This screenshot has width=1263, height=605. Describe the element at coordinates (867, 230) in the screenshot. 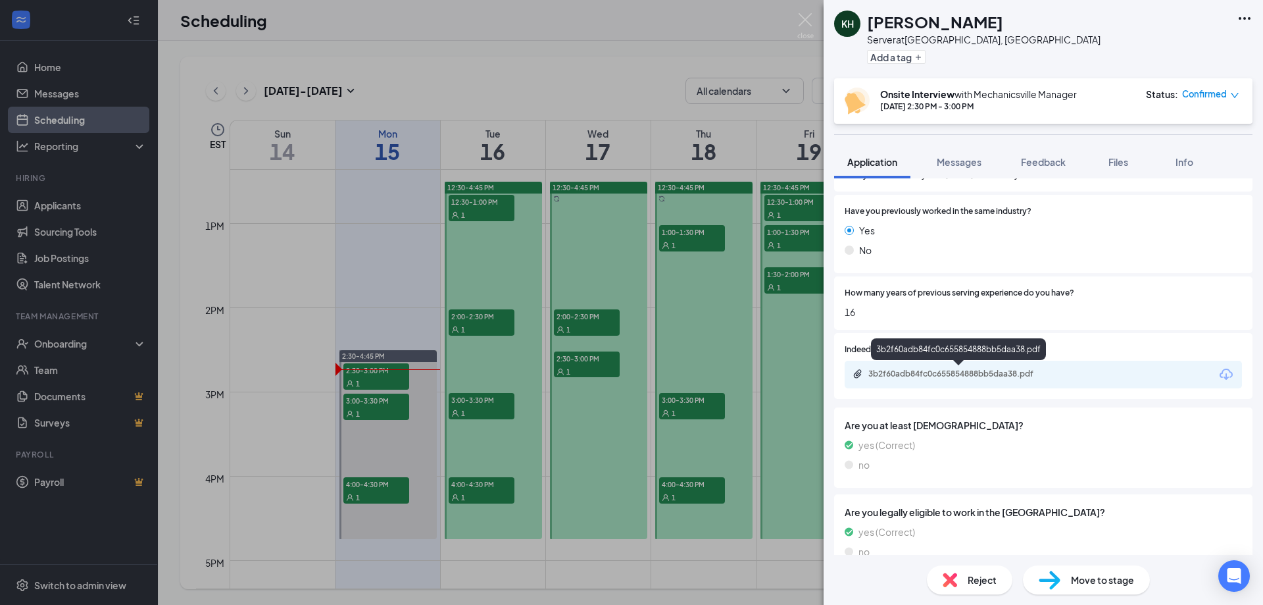

I see `span: Yes` at that location.